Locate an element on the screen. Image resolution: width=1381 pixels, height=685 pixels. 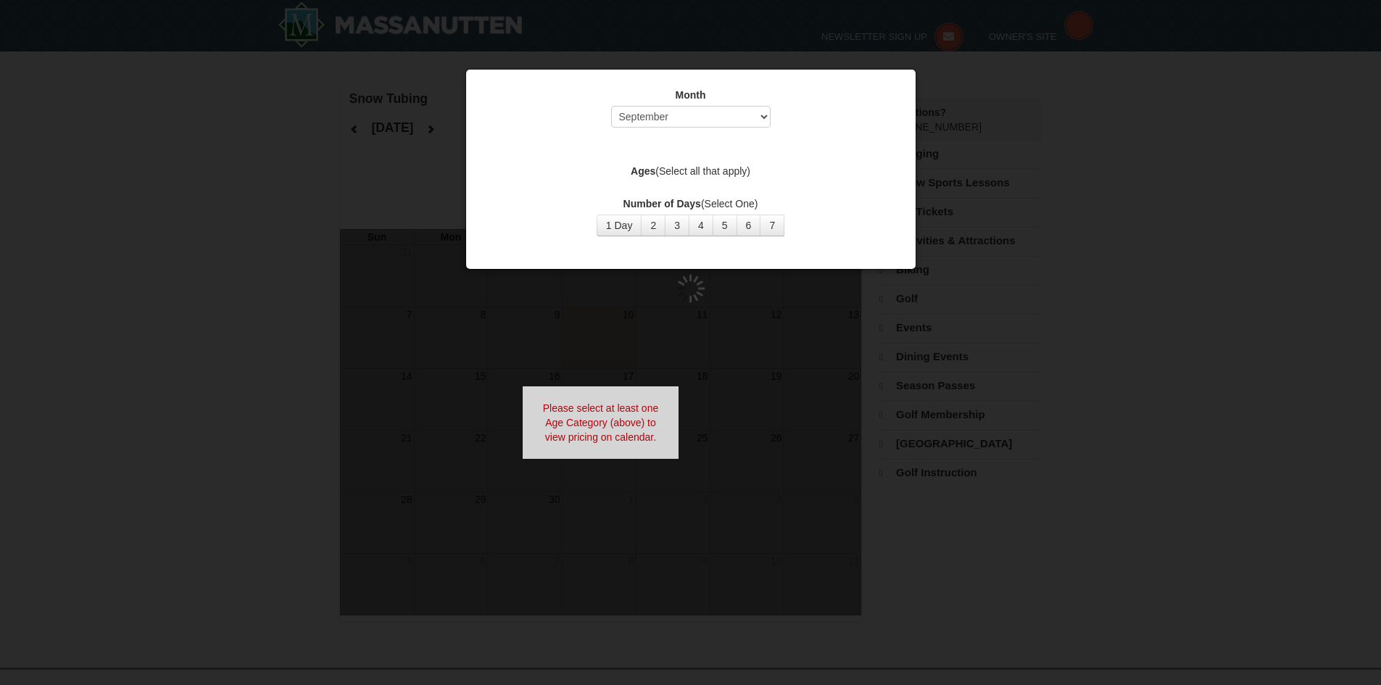
label: (Select One) is located at coordinates (691, 204).